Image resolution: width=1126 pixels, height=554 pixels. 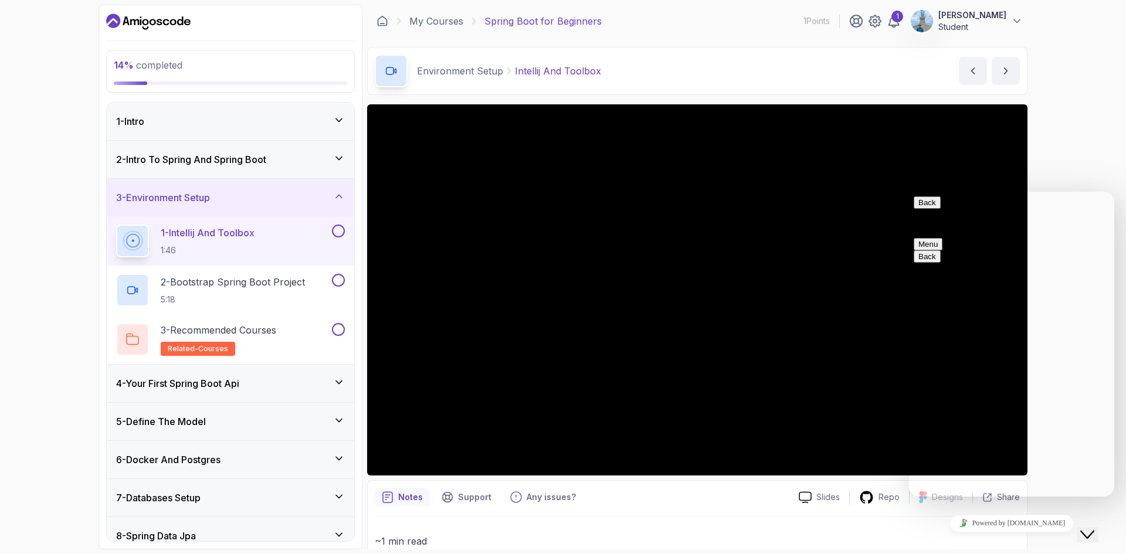 What do you see at coordinates (208, 233) in the screenshot?
I see `p: 1 - Intellij And Toolbox` at bounding box center [208, 233].